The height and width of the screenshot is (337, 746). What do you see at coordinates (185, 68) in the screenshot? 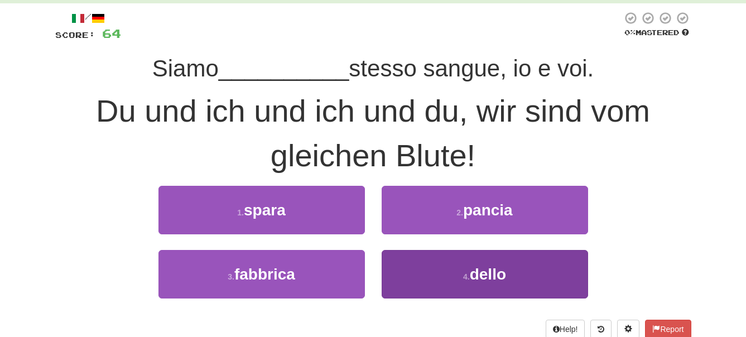
I see `span: Siamo` at bounding box center [185, 68].